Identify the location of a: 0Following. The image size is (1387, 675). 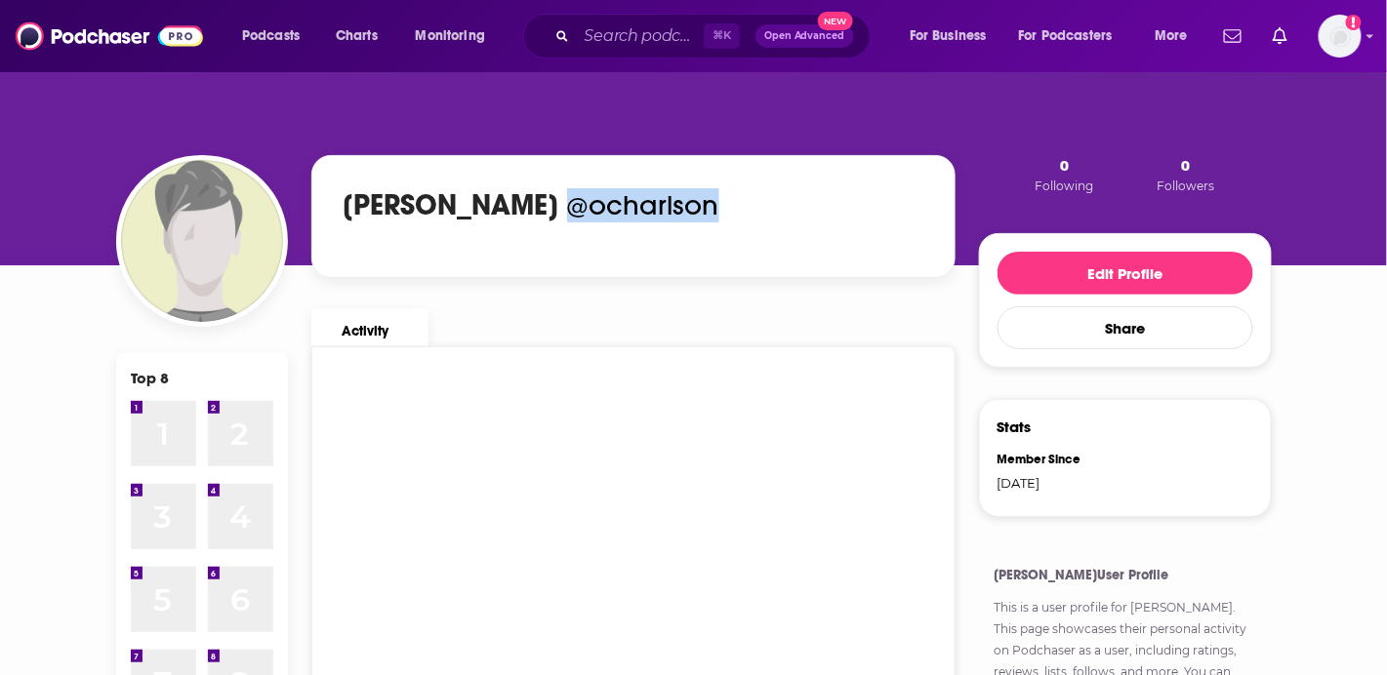
(1065, 175).